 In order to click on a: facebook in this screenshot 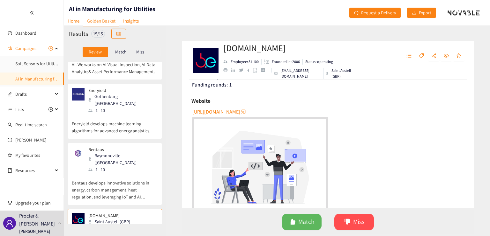, I will do `click(250, 70)`.